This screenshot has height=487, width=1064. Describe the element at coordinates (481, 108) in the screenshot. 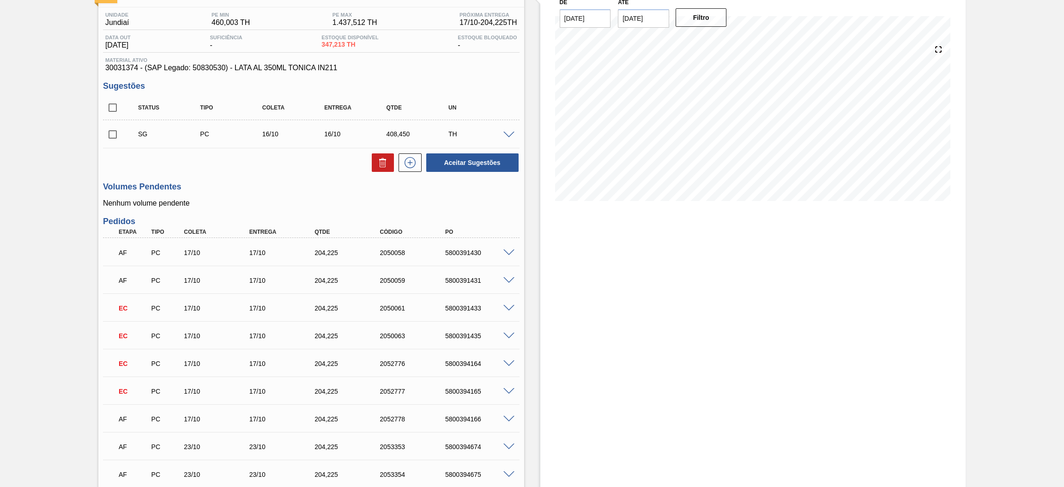

I see `div: UN` at that location.